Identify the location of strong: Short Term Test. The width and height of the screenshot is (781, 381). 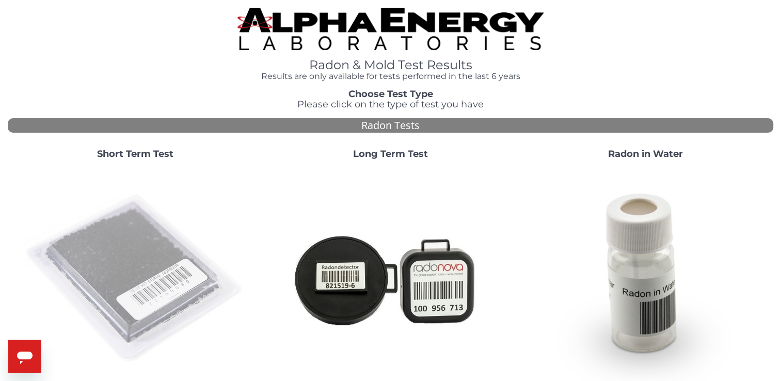
(135, 154).